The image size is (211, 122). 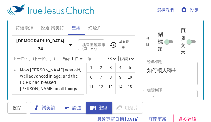 I want to click on button: 14, so click(x=120, y=87).